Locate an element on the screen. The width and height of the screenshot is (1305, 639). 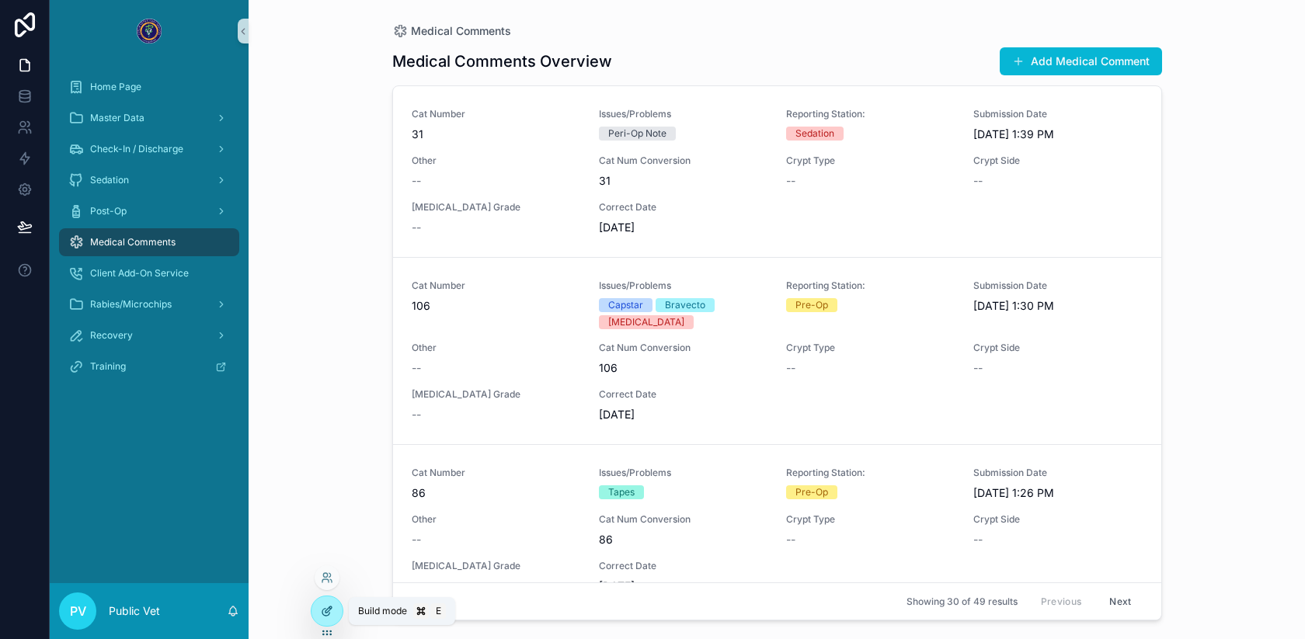
span: Showing 30 of 49 results is located at coordinates (962, 602).